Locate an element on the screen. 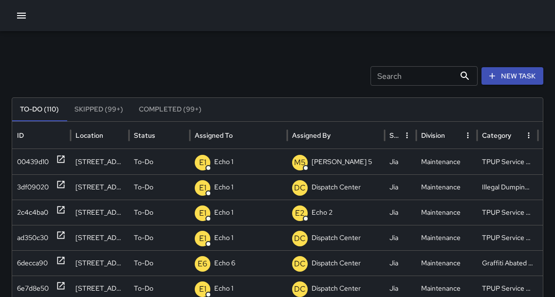 The height and width of the screenshot is (297, 555). button: Skipped (99+) is located at coordinates (99, 110).